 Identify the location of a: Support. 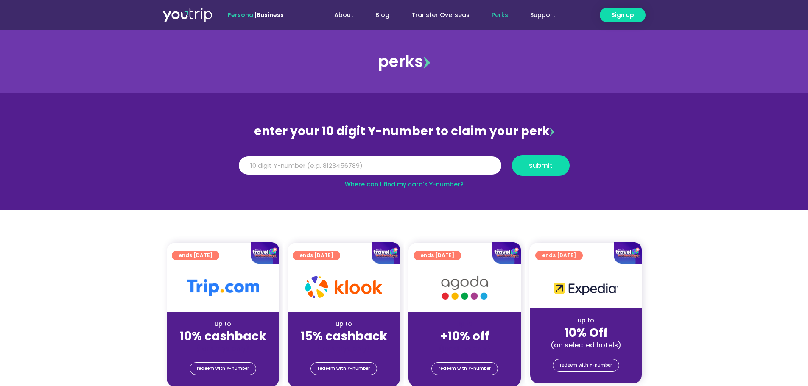
(542, 15).